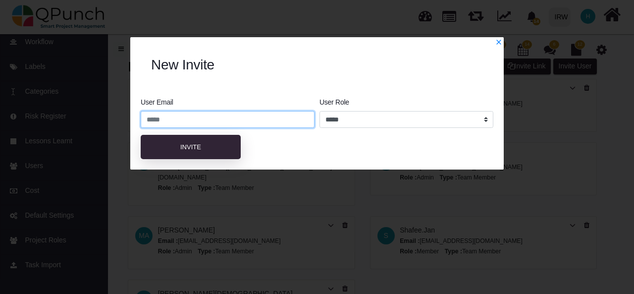  What do you see at coordinates (335, 102) in the screenshot?
I see `label: User Role` at bounding box center [335, 102].